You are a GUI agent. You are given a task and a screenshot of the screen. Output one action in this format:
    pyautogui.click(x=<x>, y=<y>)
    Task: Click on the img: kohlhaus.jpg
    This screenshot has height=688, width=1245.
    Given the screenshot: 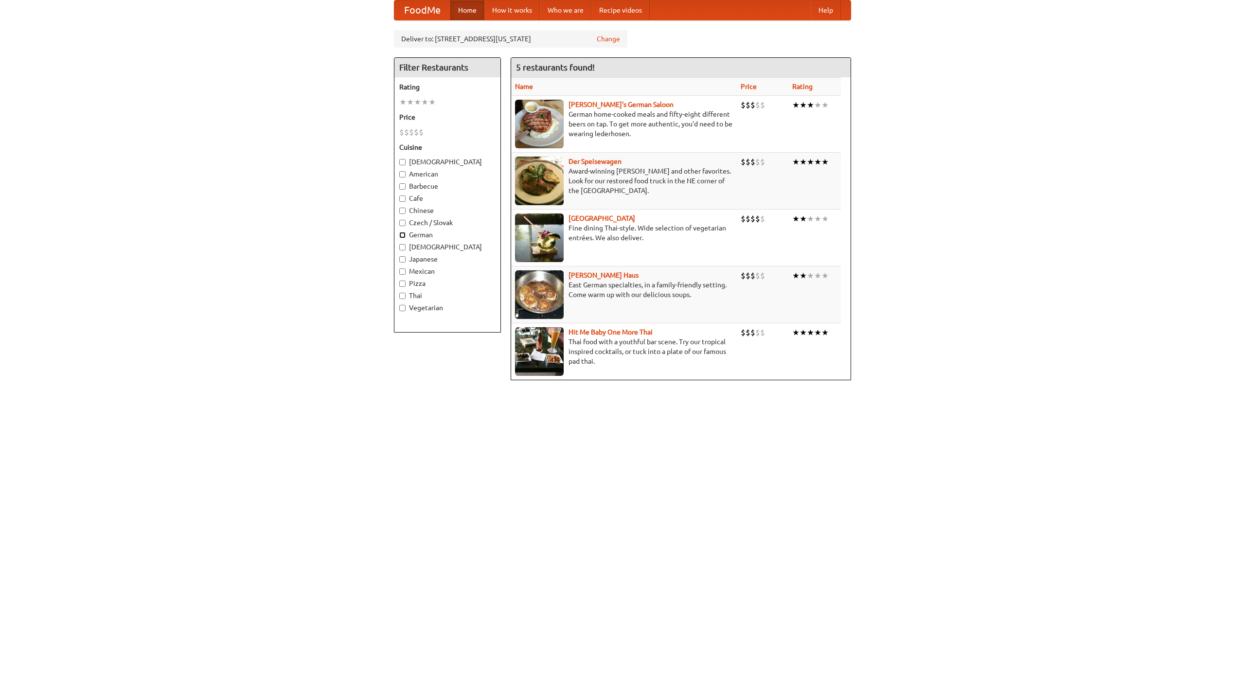 What is the action you would take?
    pyautogui.click(x=539, y=295)
    